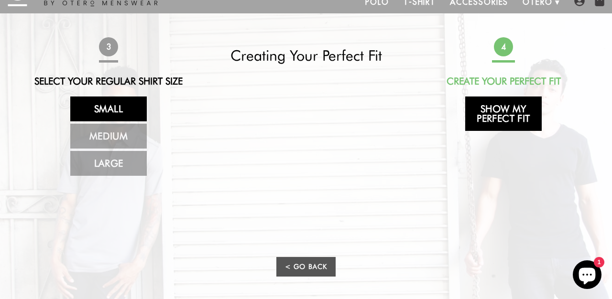  Describe the element at coordinates (306, 55) in the screenshot. I see `h2: Creating Your Perfect Fit` at that location.